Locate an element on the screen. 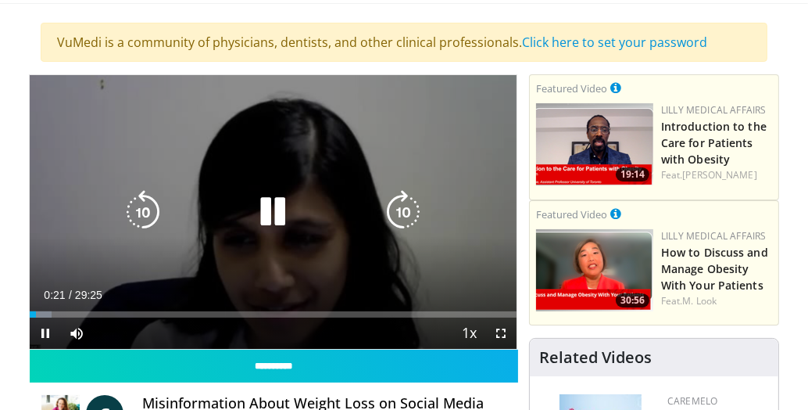 Image resolution: width=808 pixels, height=410 pixels. button: Pause is located at coordinates (45, 333).